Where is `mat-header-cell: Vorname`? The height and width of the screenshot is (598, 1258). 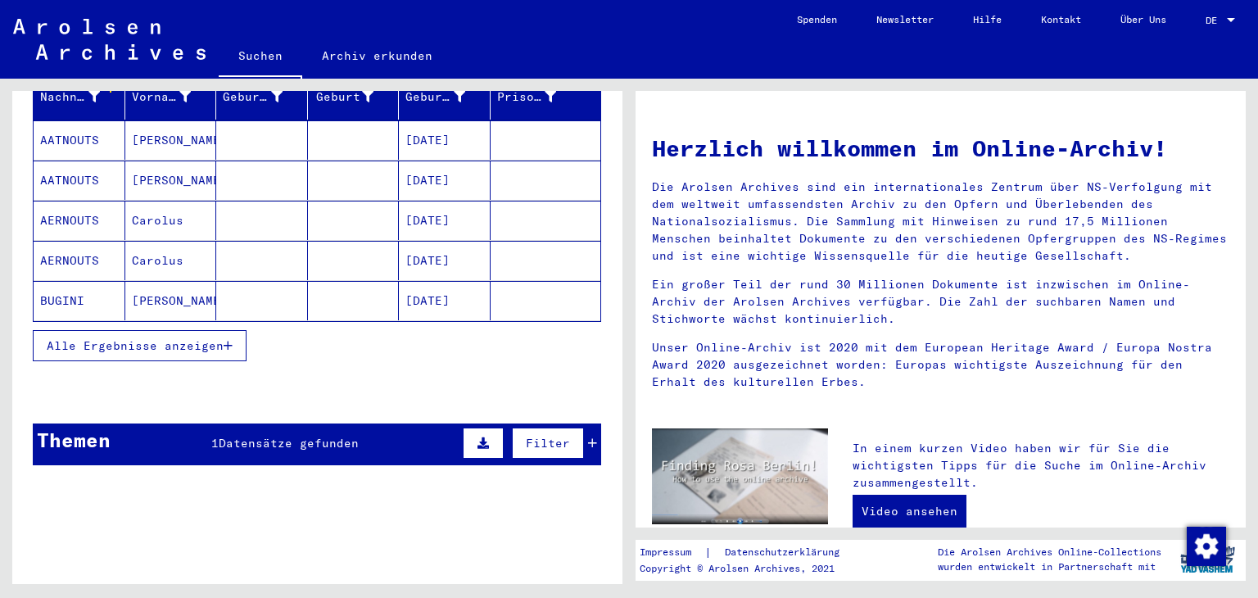
mat-header-cell: Vorname is located at coordinates (171, 97).